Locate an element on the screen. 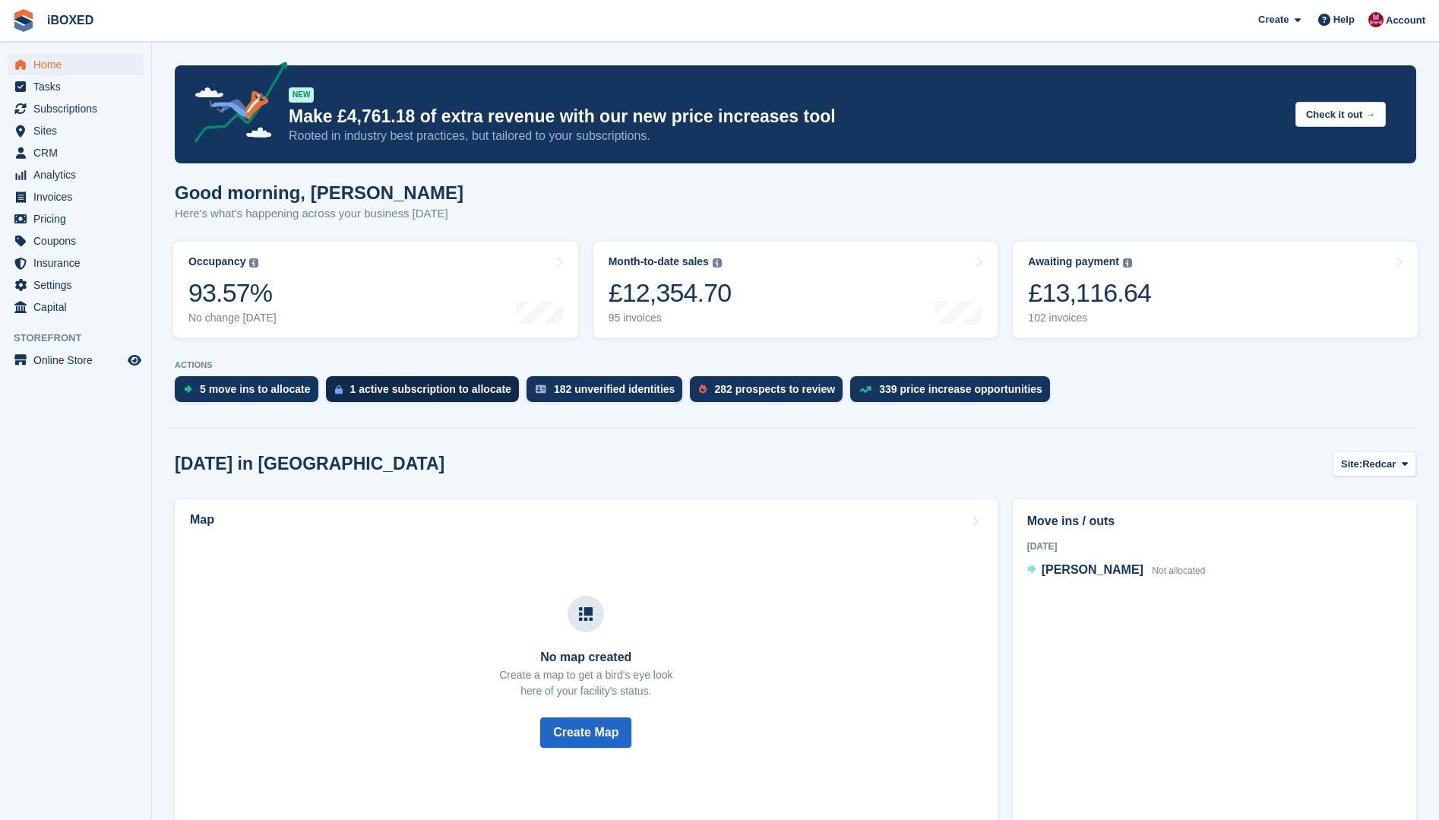 This screenshot has width=1439, height=820. img: Amanda Forder is located at coordinates (1376, 20).